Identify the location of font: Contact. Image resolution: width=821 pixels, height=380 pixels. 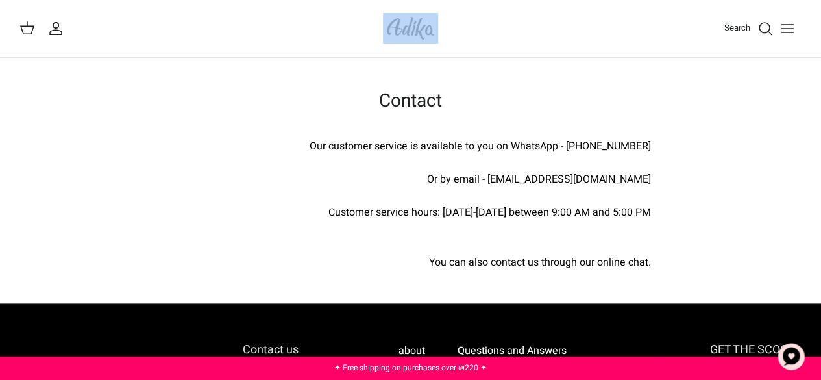
(410, 101).